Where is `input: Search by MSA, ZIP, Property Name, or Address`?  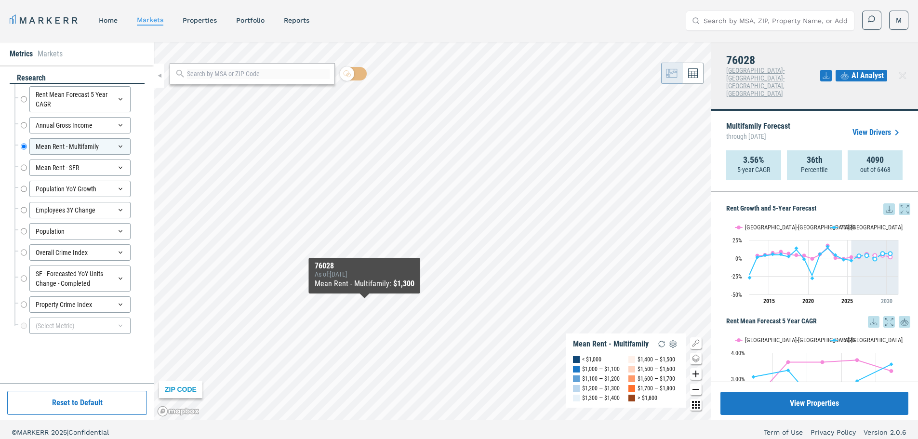
input: Search by MSA, ZIP, Property Name, or Address is located at coordinates (776, 21).